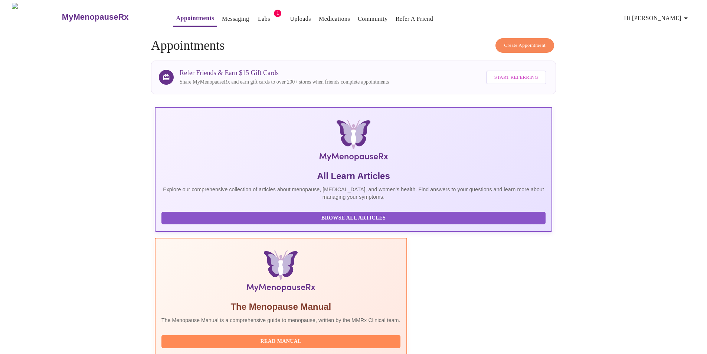 The width and height of the screenshot is (707, 354). I want to click on img: Menopause Manual, so click(280, 272).